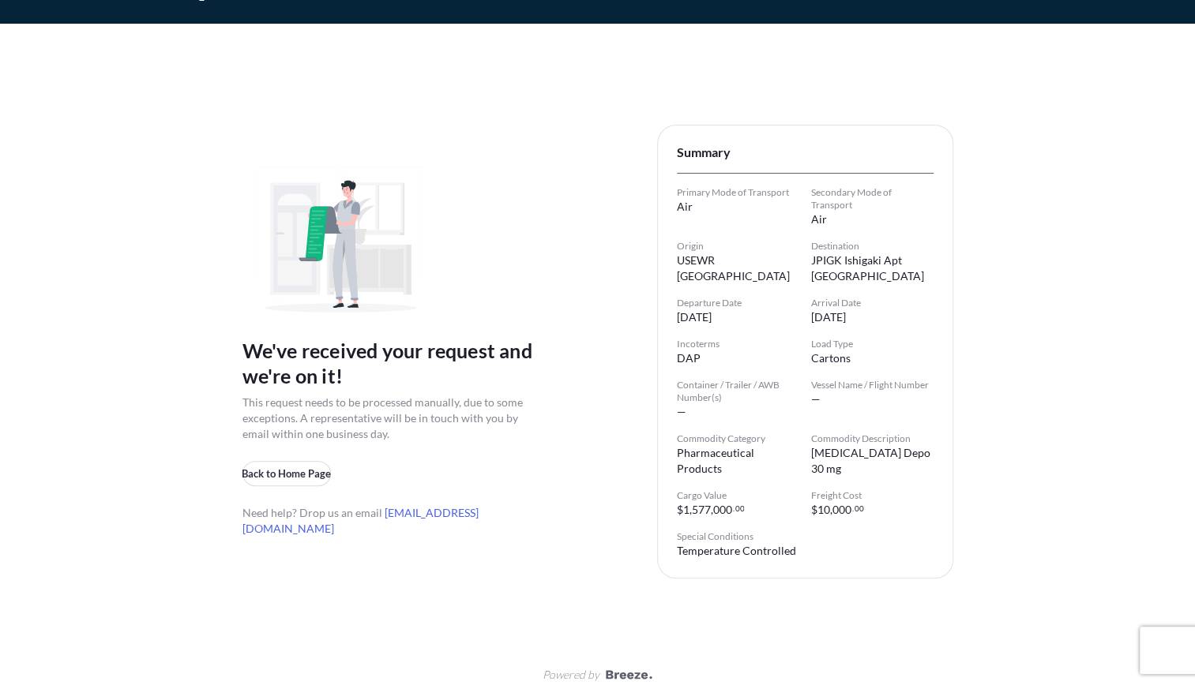  What do you see at coordinates (872, 496) in the screenshot?
I see `span: Freight Cost` at bounding box center [872, 496].